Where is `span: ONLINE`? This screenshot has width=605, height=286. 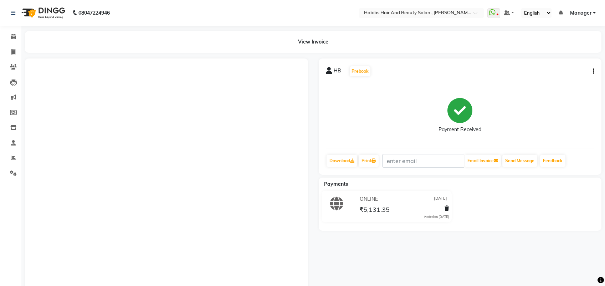
span: ONLINE is located at coordinates (368, 199).